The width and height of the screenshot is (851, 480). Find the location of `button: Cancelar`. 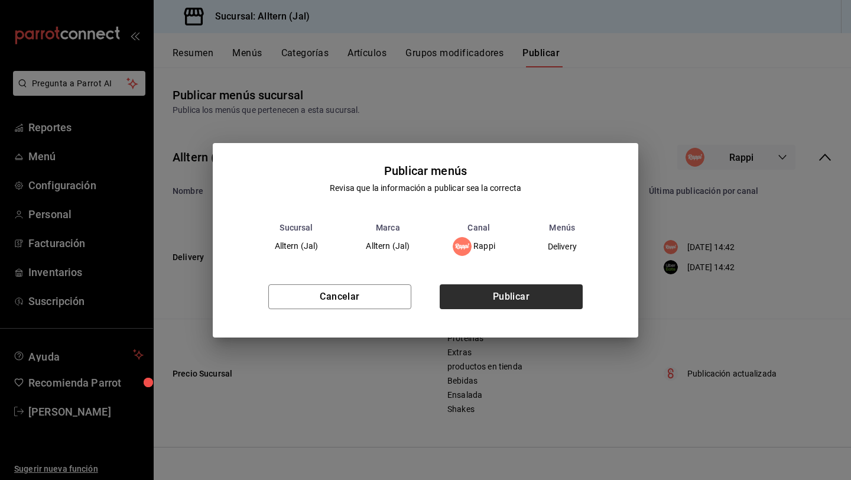

button: Cancelar is located at coordinates (340, 297).